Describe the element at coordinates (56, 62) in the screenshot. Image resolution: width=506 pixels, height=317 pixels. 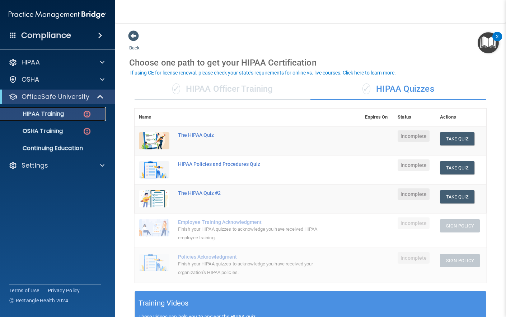
I see `a: HIPAA` at that location.